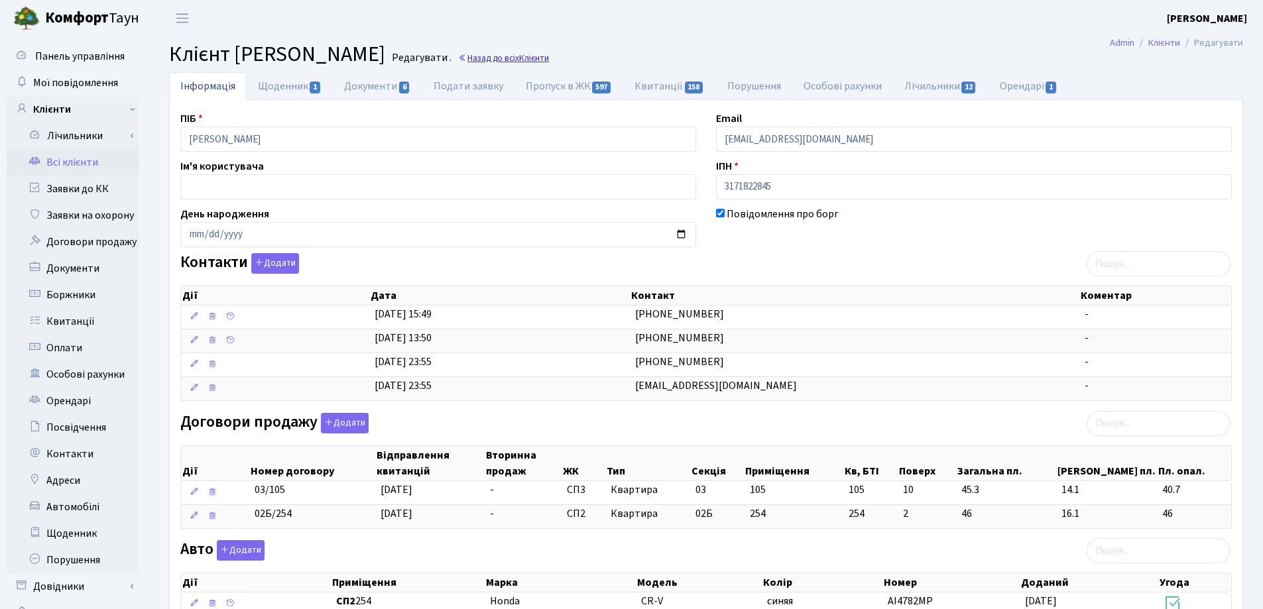 Image resolution: width=1263 pixels, height=609 pixels. Describe the element at coordinates (1194, 490) in the screenshot. I see `span: 40.7` at that location.